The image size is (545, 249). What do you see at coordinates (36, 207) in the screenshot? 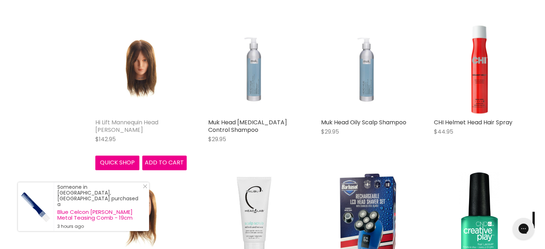
I see `a: Visit product page` at bounding box center [36, 207].